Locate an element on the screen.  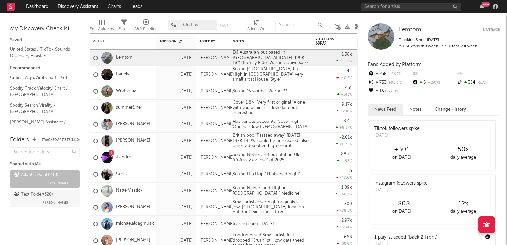
a: Lønely is located at coordinates (122, 74).